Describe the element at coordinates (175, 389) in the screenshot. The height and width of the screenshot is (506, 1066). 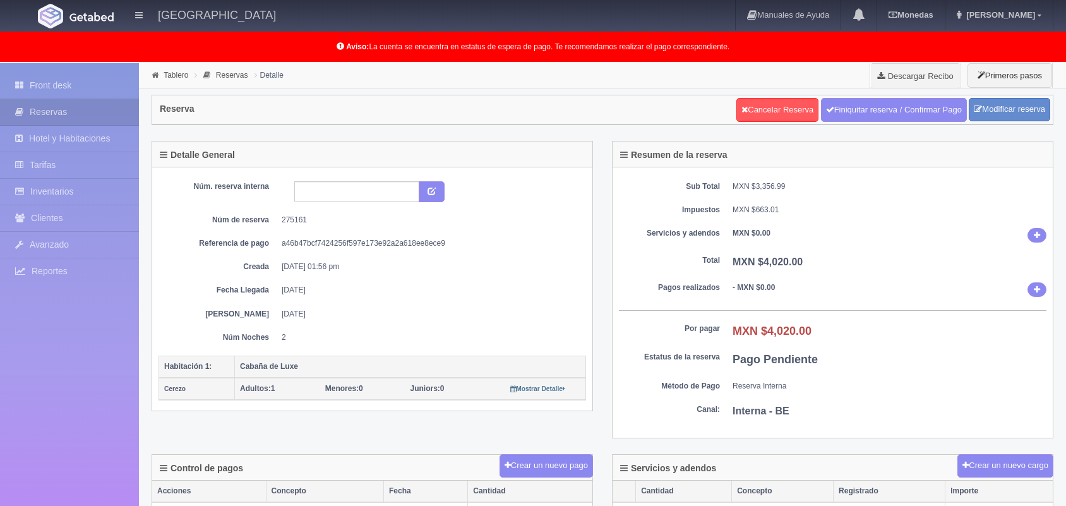
I see `small: Cerezo` at that location.